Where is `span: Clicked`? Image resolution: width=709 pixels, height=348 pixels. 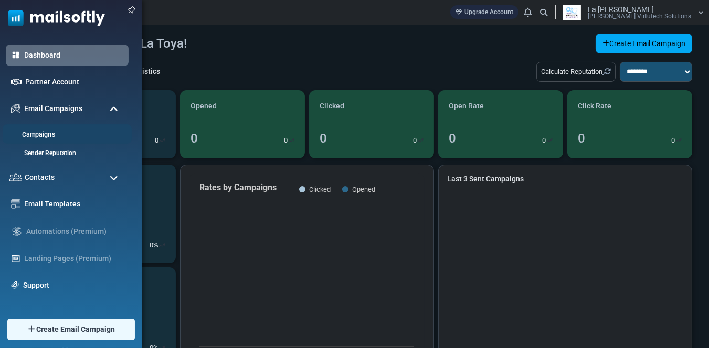 span: Clicked is located at coordinates (332, 106).